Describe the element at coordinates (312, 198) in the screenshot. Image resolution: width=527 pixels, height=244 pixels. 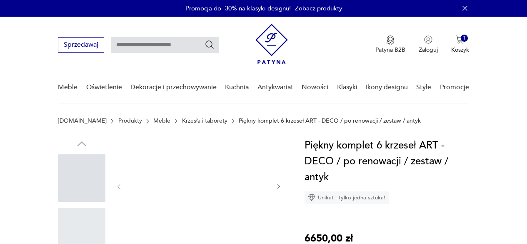
I see `img: Ikona diamentu` at that location.